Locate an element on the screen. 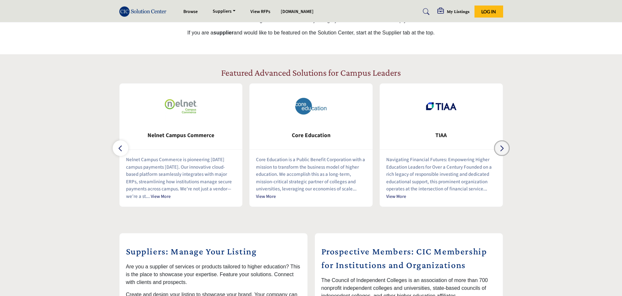 Image resolution: width=622 pixels, height=296 pixels. span: Nelnet Campus Commerce is located at coordinates (181, 136).